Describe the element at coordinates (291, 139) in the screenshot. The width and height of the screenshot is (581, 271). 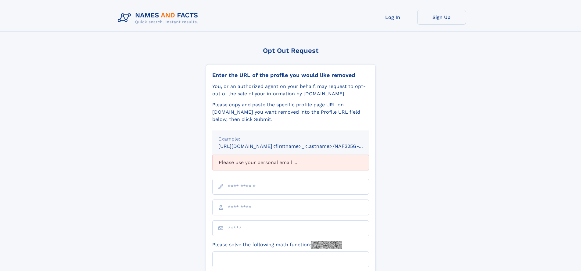
I see `div: Example:` at that location.